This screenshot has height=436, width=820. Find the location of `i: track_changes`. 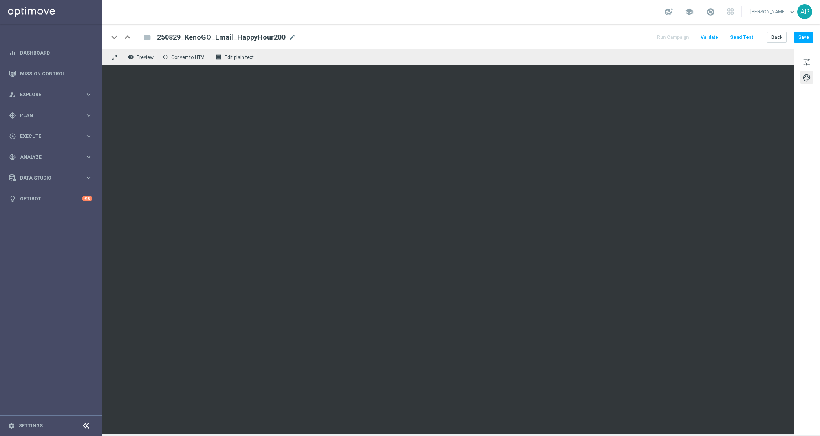

i: track_changes is located at coordinates (13, 157).